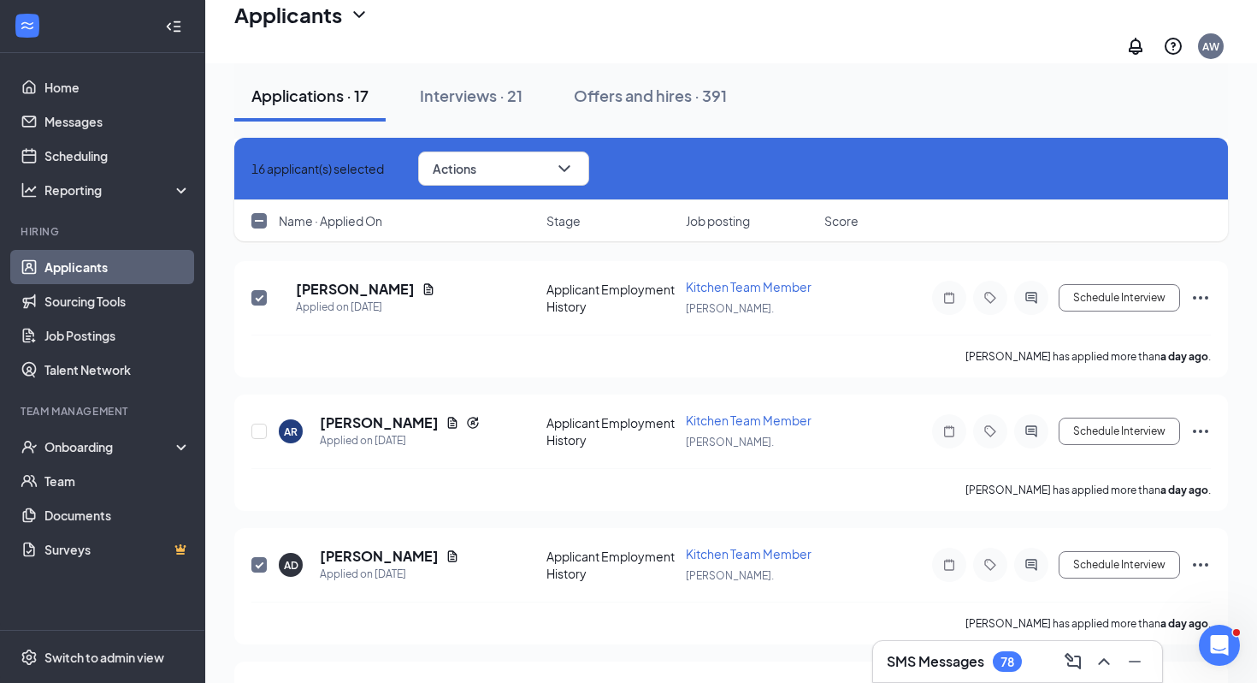 This screenshot has height=683, width=1257. Describe the element at coordinates (473, 423) in the screenshot. I see `svg: Reapply` at that location.